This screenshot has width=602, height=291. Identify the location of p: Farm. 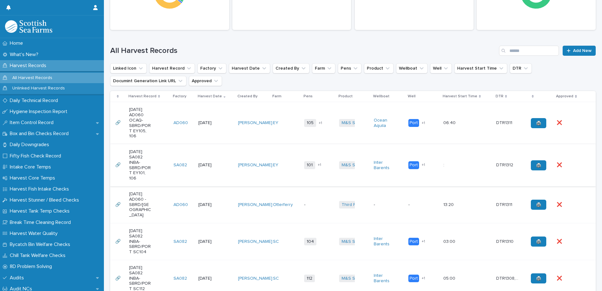
(277, 96).